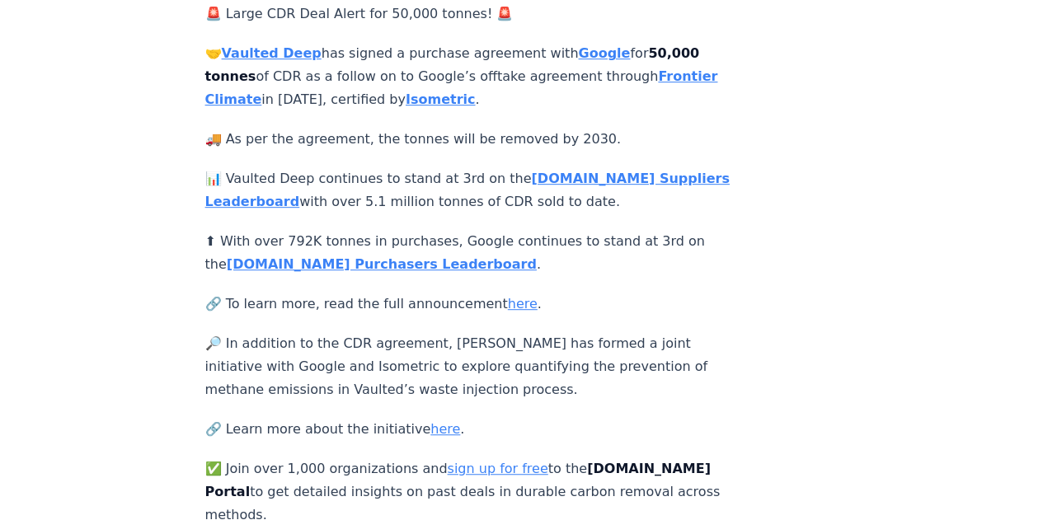 This screenshot has width=1043, height=520. I want to click on p: 📊 Vaulted Deep continues to stand at 3rd on the with over 5.1 million tonnes of CDR sold to date., so click(478, 190).